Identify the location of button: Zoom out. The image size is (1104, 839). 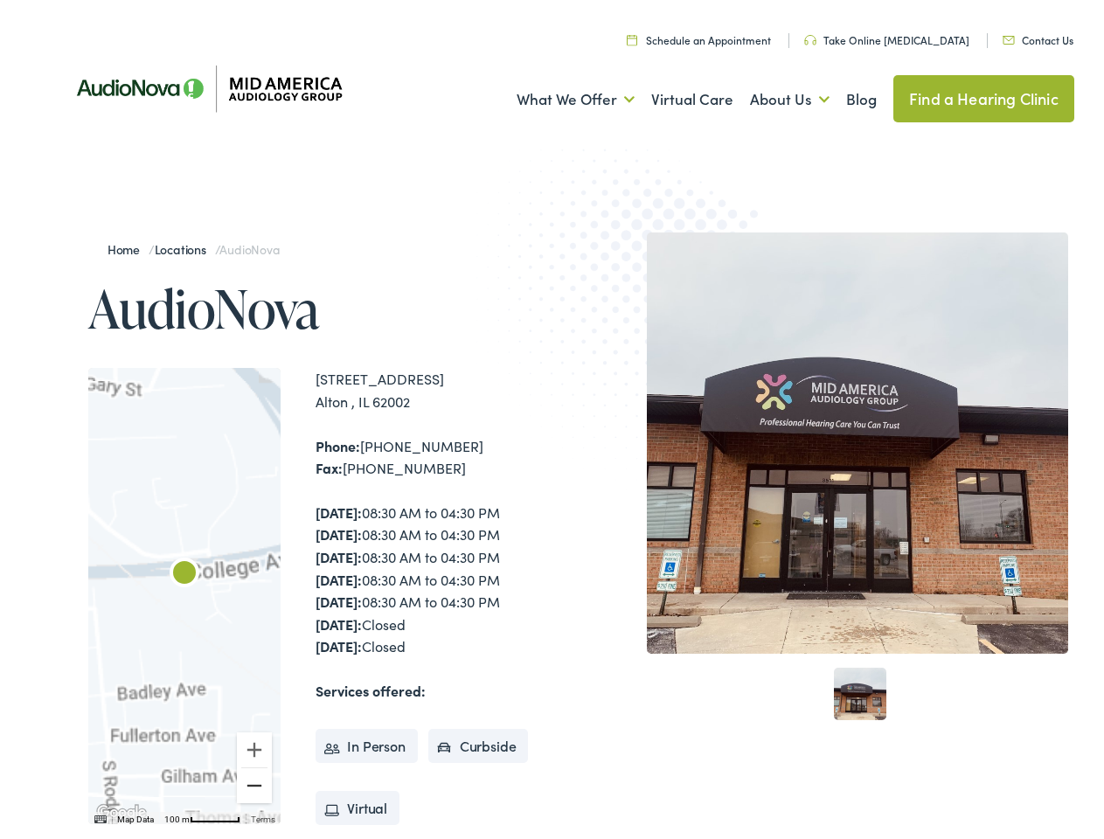
(254, 780).